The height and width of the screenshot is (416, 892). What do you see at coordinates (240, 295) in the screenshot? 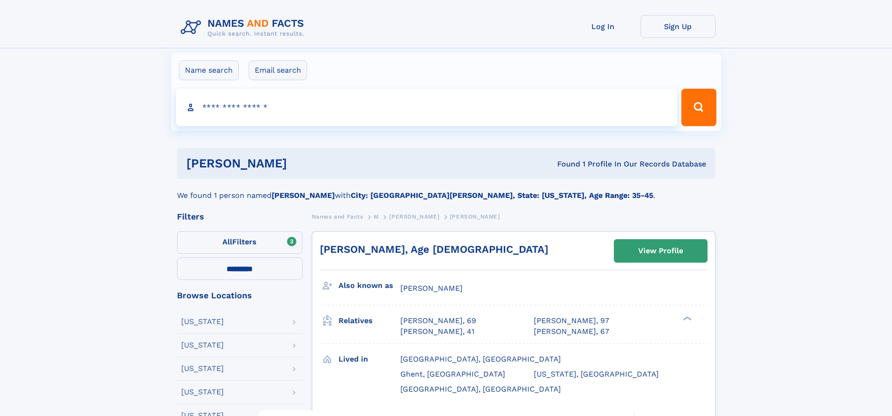
I see `div: Browse Locations` at bounding box center [240, 295].